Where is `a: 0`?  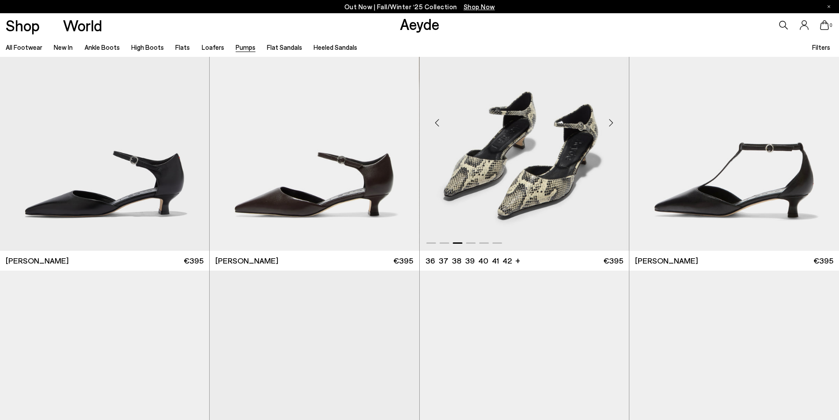 a: 0 is located at coordinates (825, 25).